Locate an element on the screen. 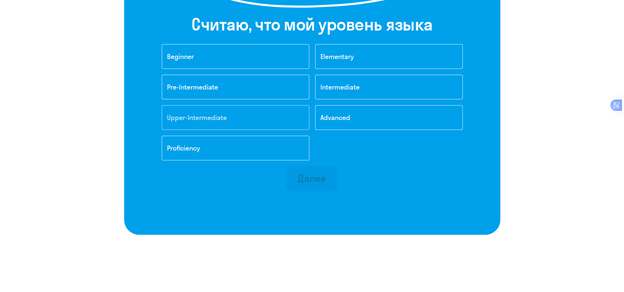 The width and height of the screenshot is (624, 292). button: Upper-Intermediate is located at coordinates (236, 118).